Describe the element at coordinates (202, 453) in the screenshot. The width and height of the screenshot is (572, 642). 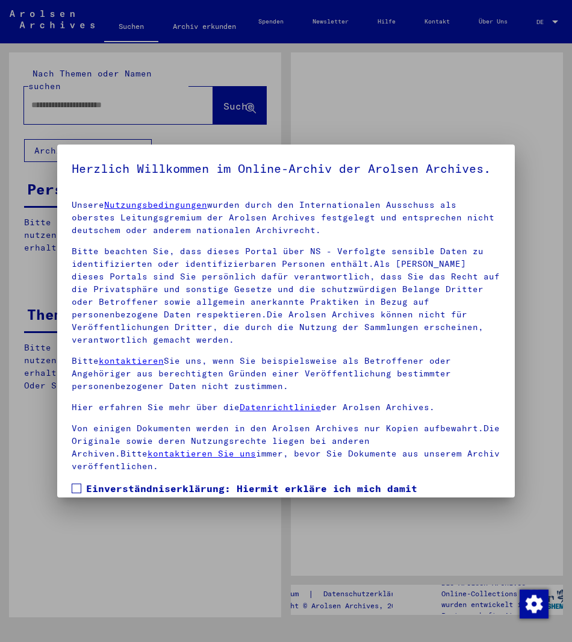
I see `a: kontaktieren Sie uns` at that location.